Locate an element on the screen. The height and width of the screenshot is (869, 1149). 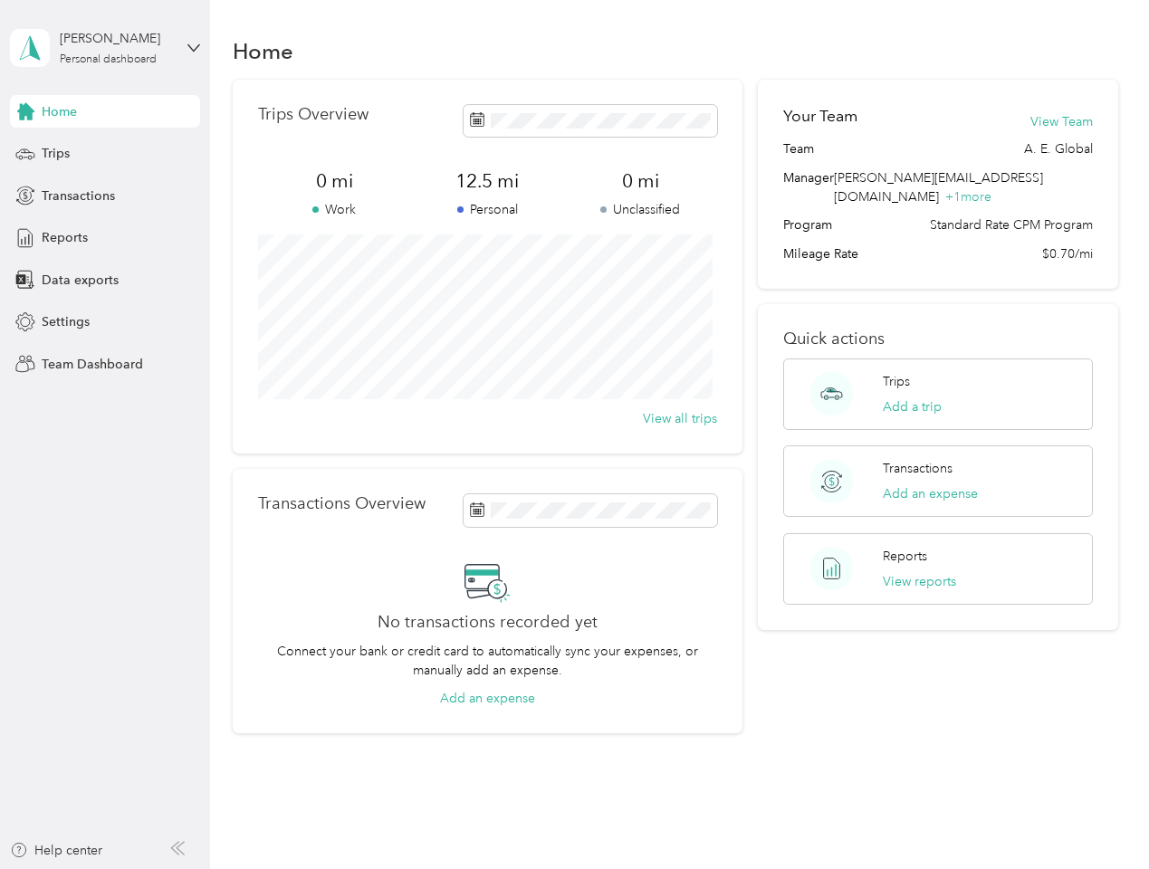
span: Reports is located at coordinates (64, 237).